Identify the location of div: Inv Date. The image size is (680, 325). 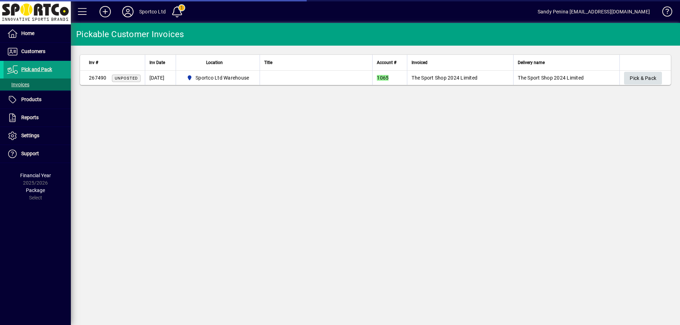
(160, 63).